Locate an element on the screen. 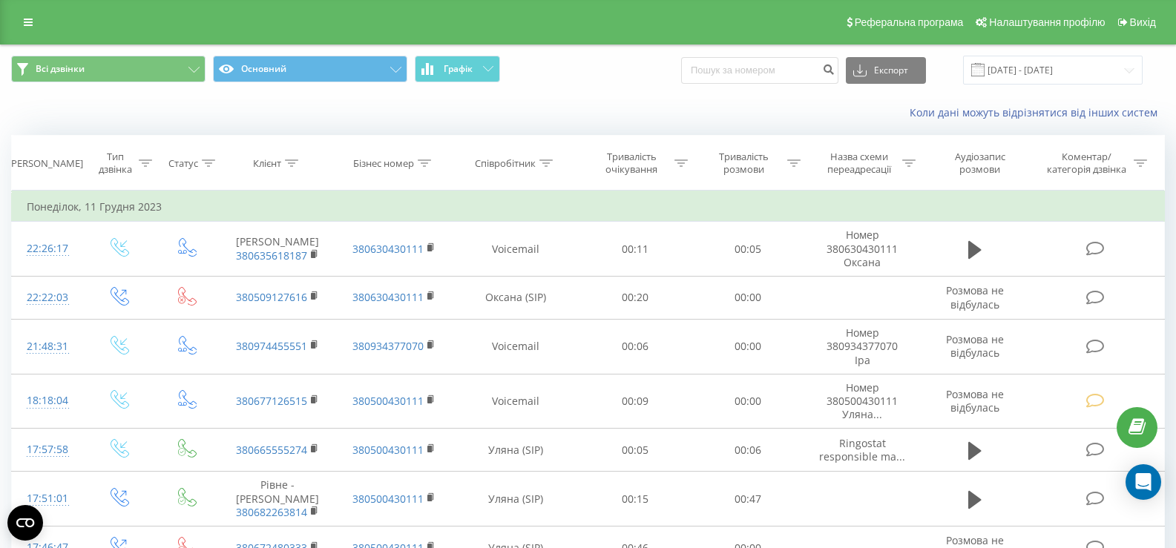  button: Експорт is located at coordinates (886, 70).